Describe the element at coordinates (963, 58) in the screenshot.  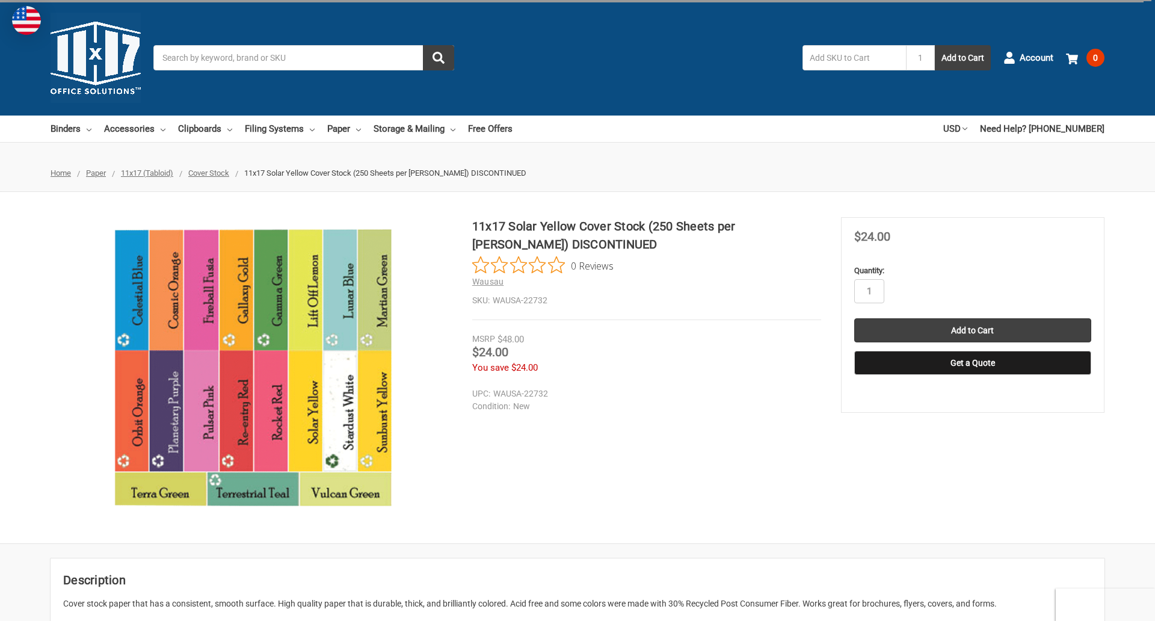
I see `button: Add to Cart` at that location.